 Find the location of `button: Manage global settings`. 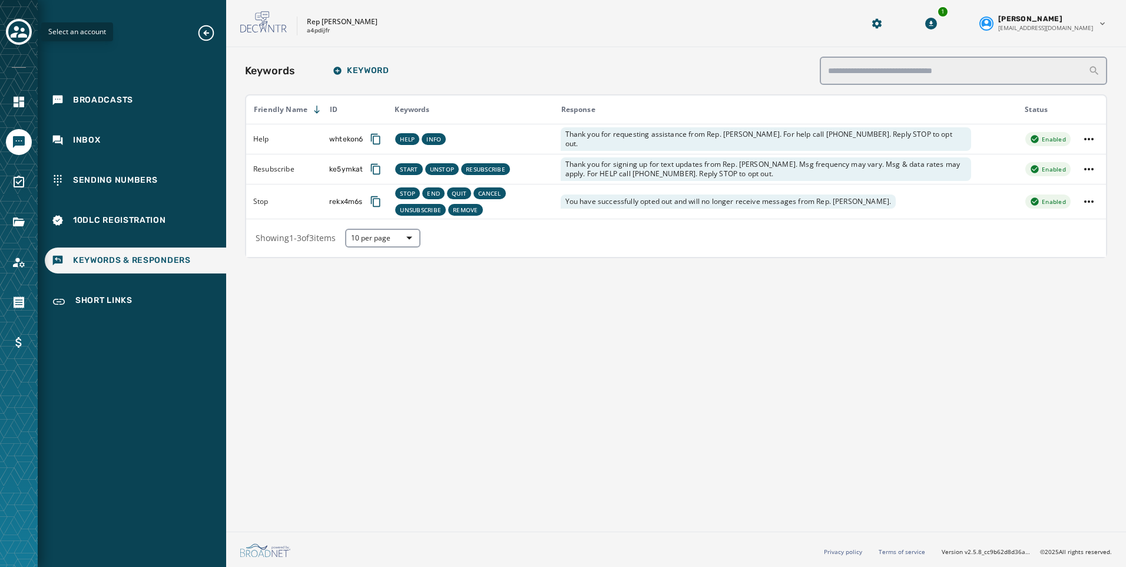

button: Manage global settings is located at coordinates (877, 24).